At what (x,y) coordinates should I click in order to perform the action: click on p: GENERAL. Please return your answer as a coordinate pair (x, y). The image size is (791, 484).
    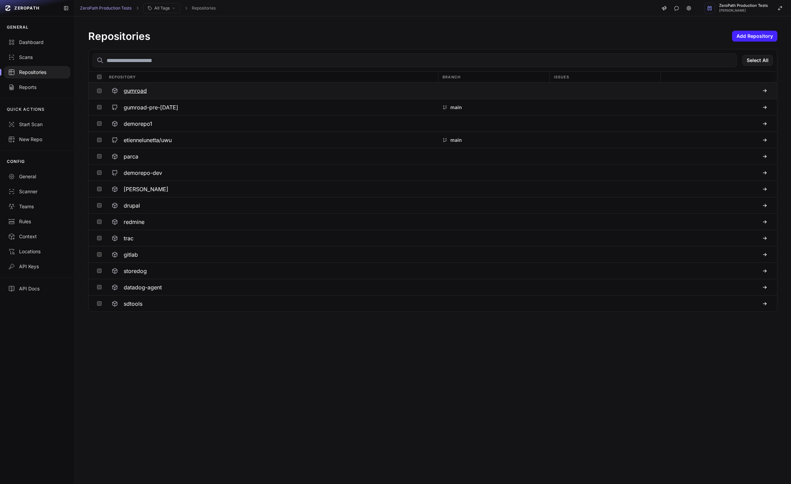
    Looking at the image, I should click on (18, 27).